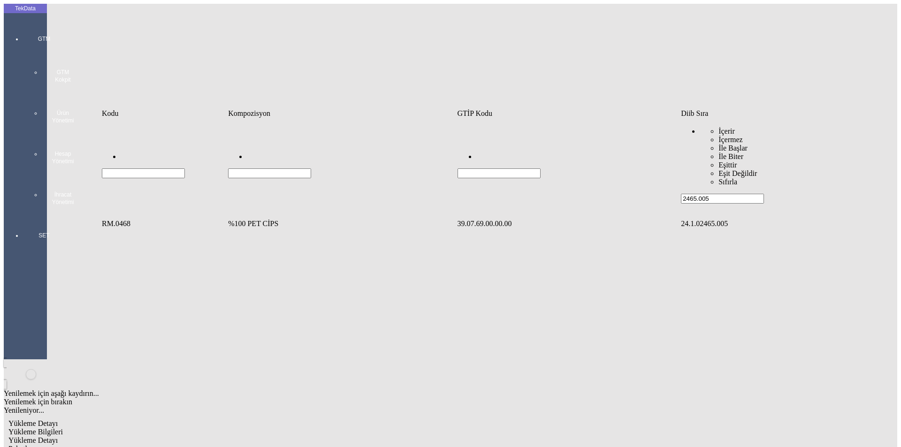 This screenshot has height=447, width=901. What do you see at coordinates (492, 174) in the screenshot?
I see `div: Veri Tablosu` at bounding box center [492, 174].